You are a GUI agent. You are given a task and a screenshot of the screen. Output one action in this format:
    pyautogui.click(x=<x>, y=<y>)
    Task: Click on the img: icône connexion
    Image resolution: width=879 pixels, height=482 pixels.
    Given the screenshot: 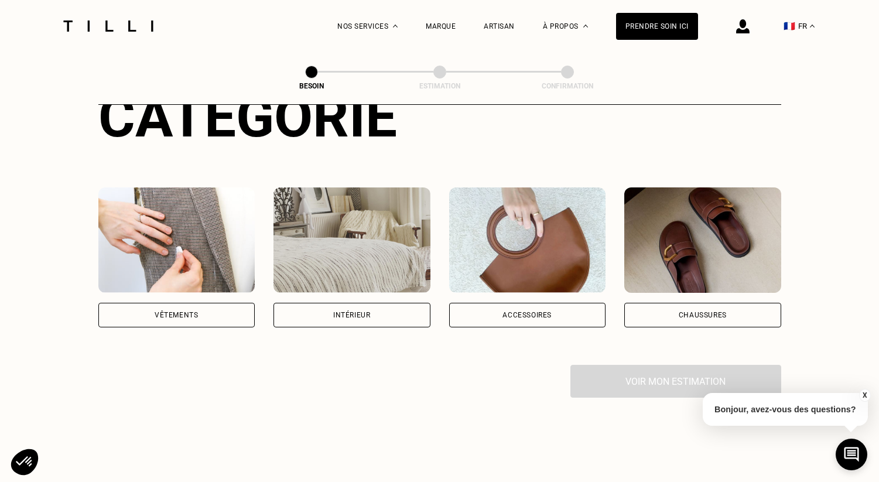 What is the action you would take?
    pyautogui.click(x=743, y=26)
    